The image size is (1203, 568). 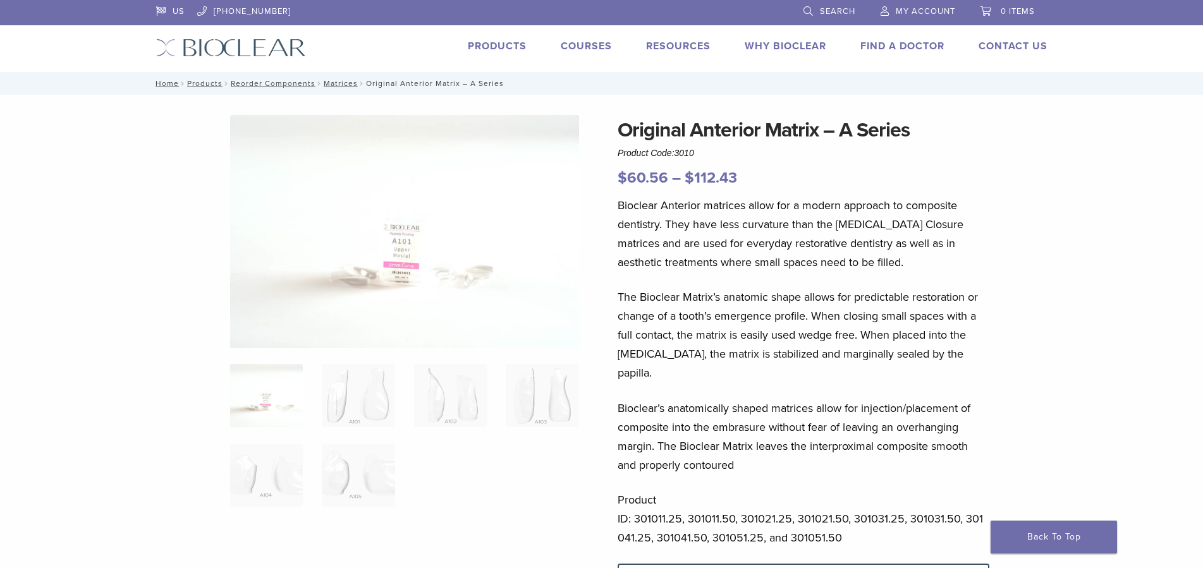 I want to click on span: Product Code:, so click(x=655, y=153).